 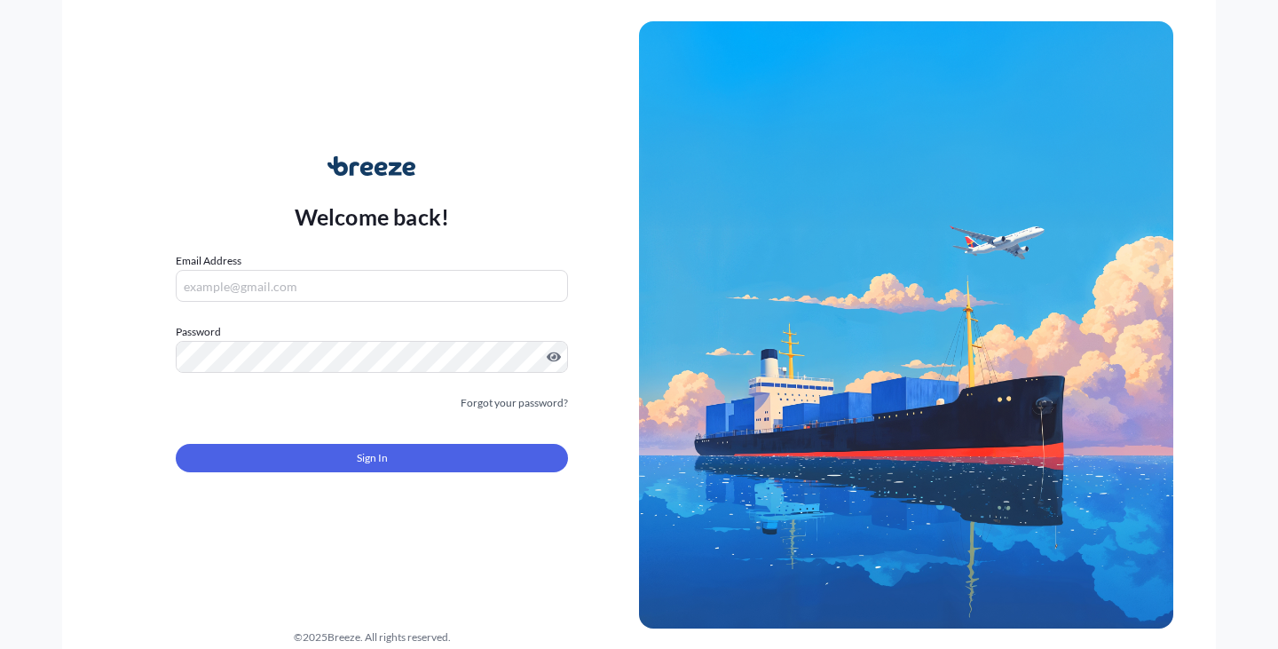 What do you see at coordinates (906, 325) in the screenshot?
I see `img: Ship illustration` at bounding box center [906, 325].